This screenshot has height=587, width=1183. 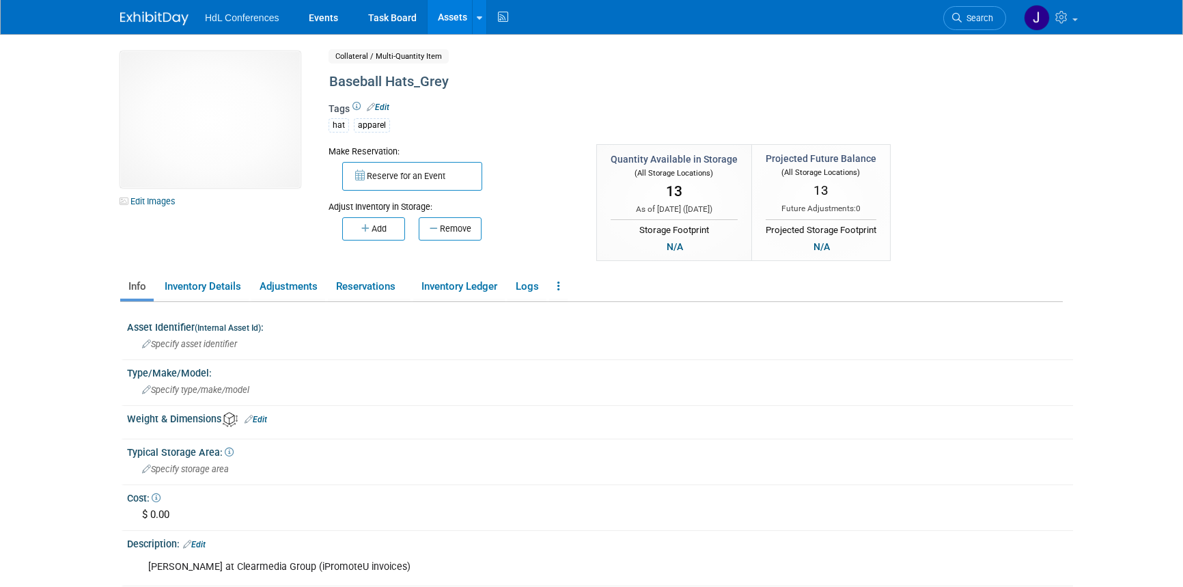 I want to click on button: Add, so click(x=374, y=229).